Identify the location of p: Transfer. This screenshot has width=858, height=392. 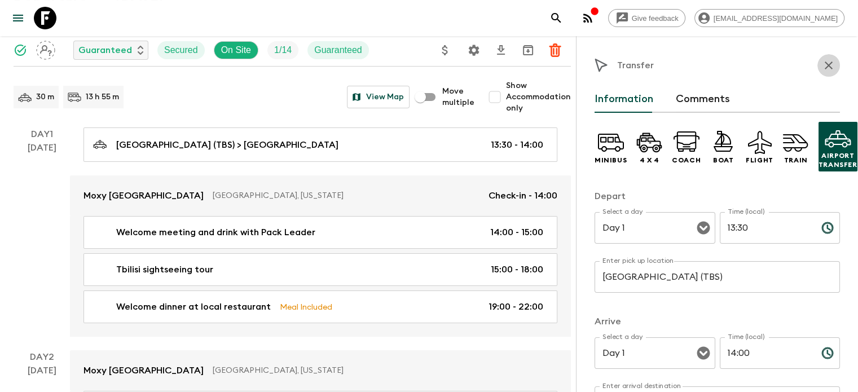
(635, 65).